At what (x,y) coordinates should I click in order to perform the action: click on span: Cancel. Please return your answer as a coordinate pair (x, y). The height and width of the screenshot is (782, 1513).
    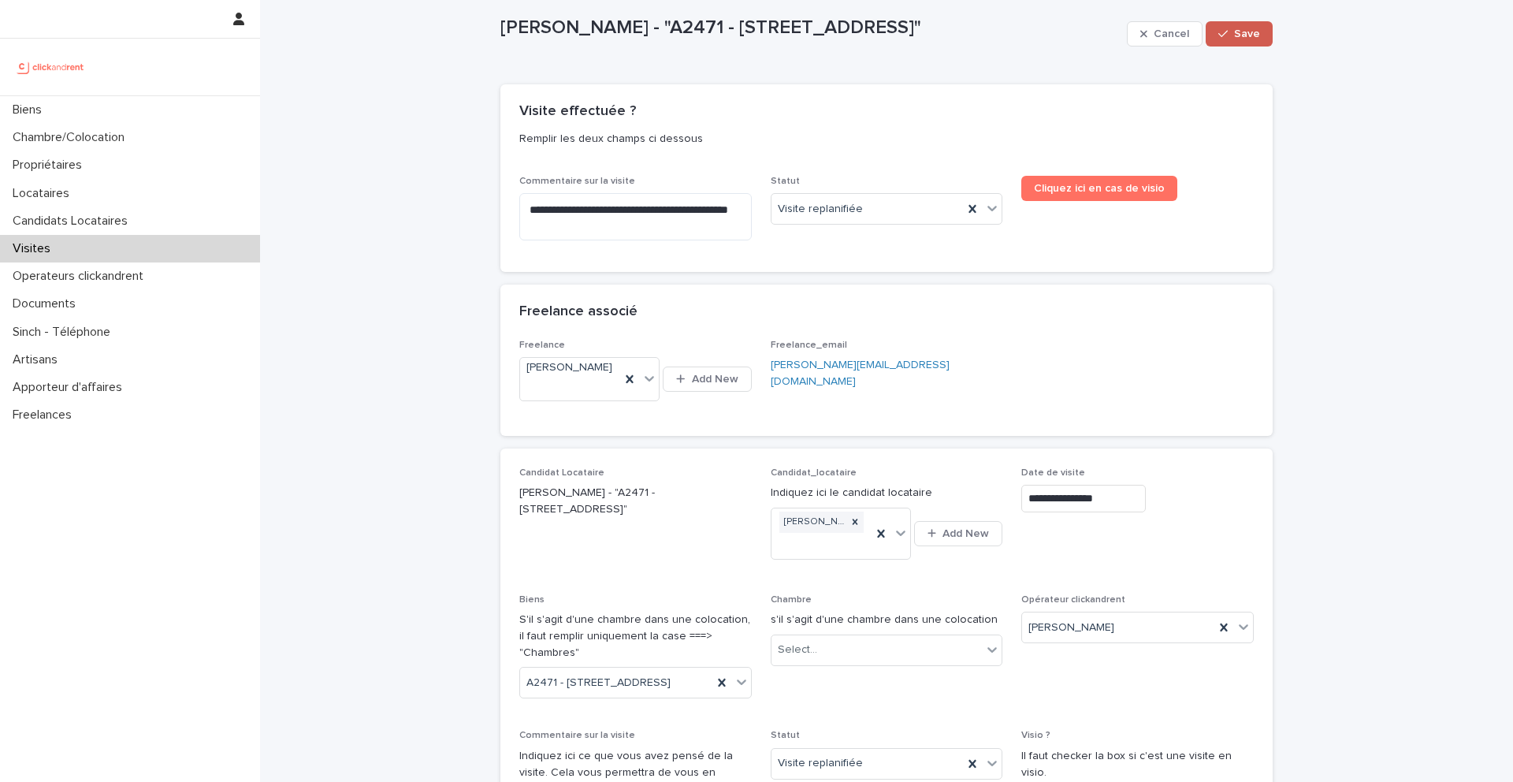
    Looking at the image, I should click on (1171, 34).